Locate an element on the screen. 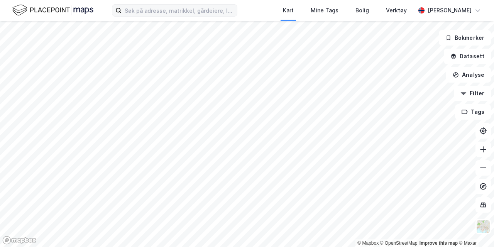  button: Tags is located at coordinates (473, 112).